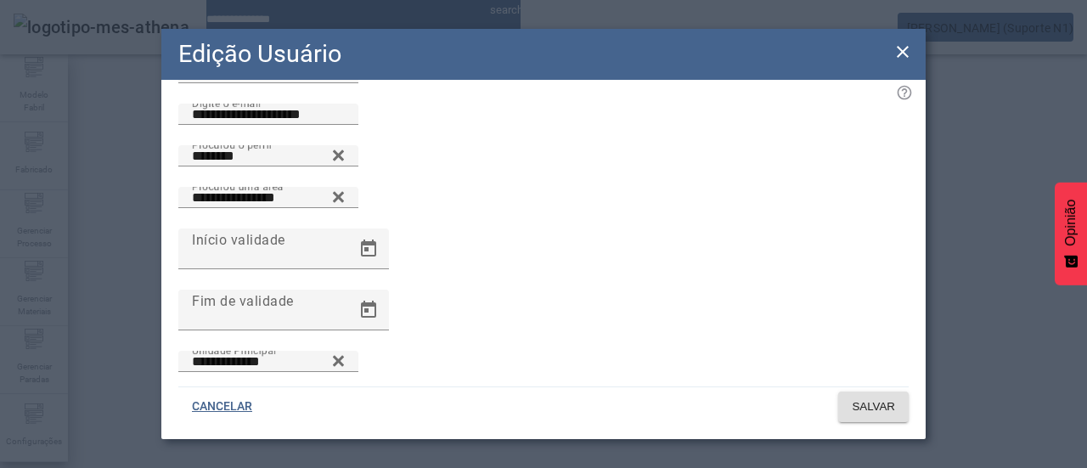 The image size is (1087, 468). What do you see at coordinates (226, 103) in the screenshot?
I see `font: Digite o e-mail` at bounding box center [226, 103].